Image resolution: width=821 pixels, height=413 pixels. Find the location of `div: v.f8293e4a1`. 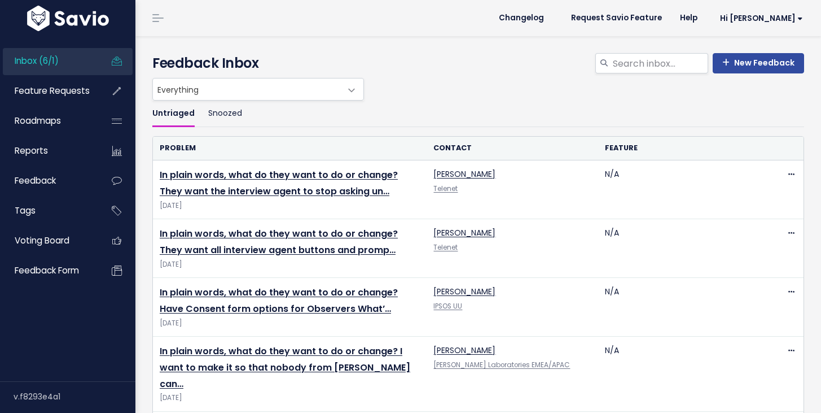

div: v.f8293e4a1 is located at coordinates (74, 396).